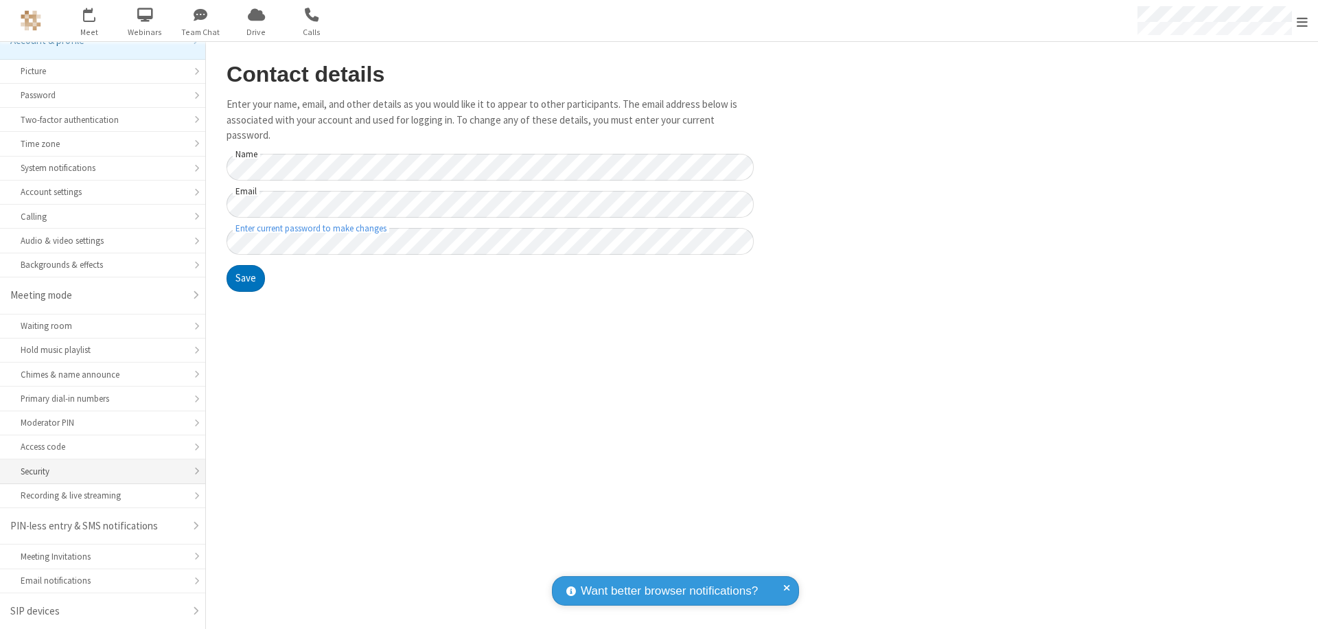 This screenshot has width=1318, height=629. Describe the element at coordinates (490, 167) in the screenshot. I see `input: Name` at that location.